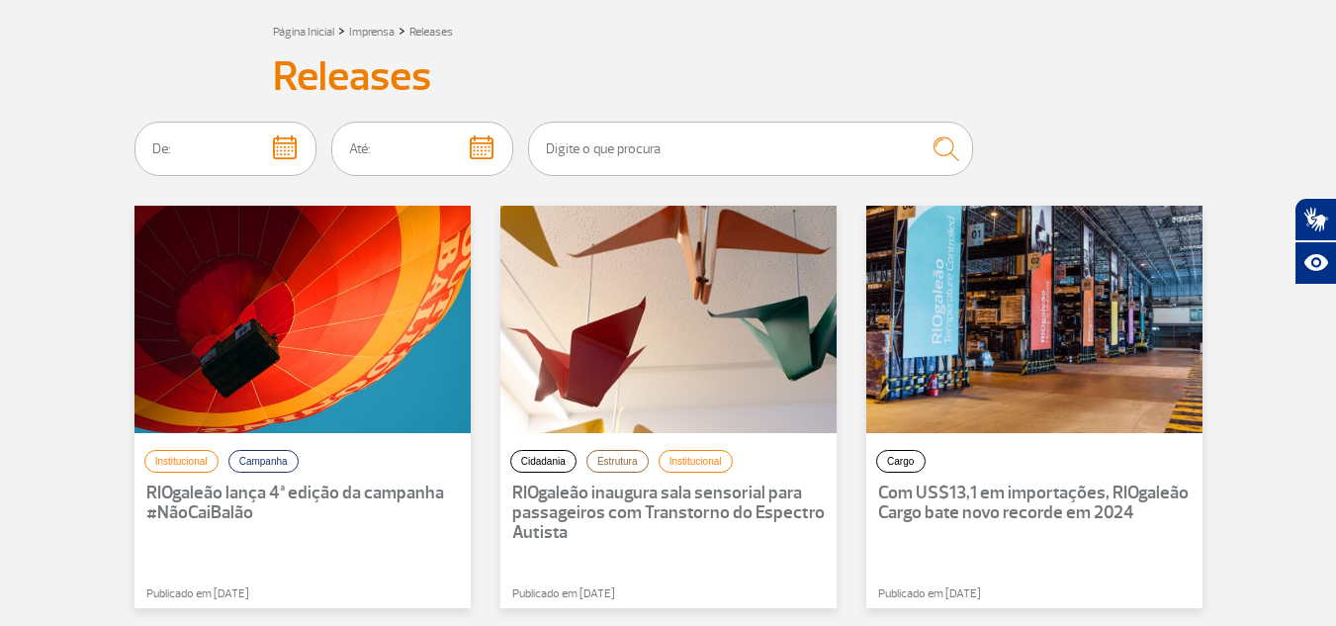 The width and height of the screenshot is (1336, 626). Describe the element at coordinates (617, 461) in the screenshot. I see `button: Estrutura` at that location.